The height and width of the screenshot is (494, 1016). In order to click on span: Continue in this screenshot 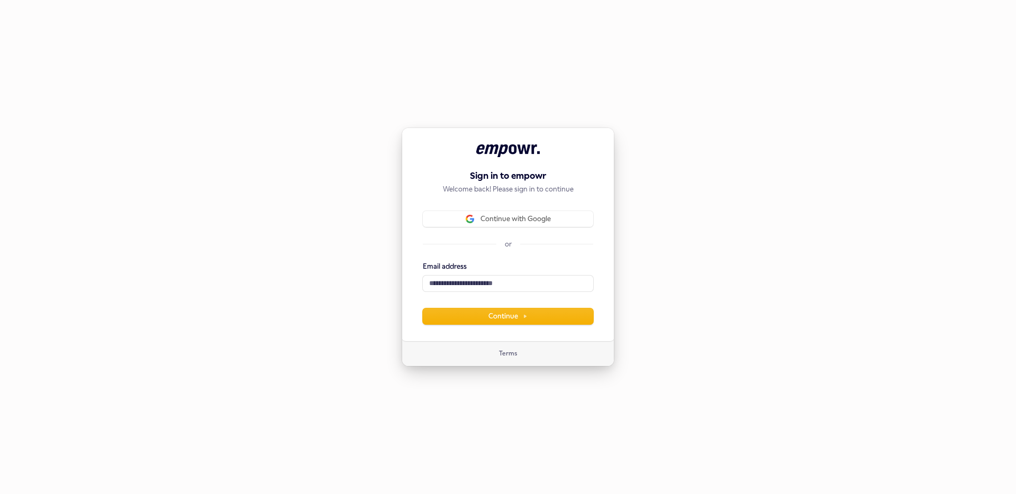, I will do `click(508, 317)`.